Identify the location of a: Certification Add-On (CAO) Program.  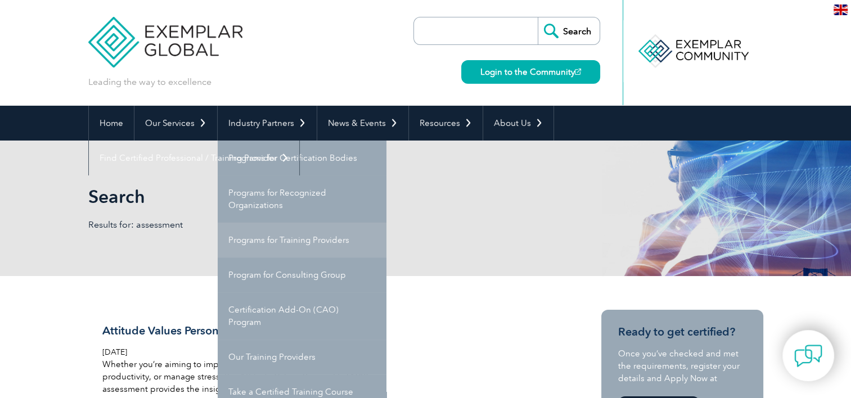
(302, 316).